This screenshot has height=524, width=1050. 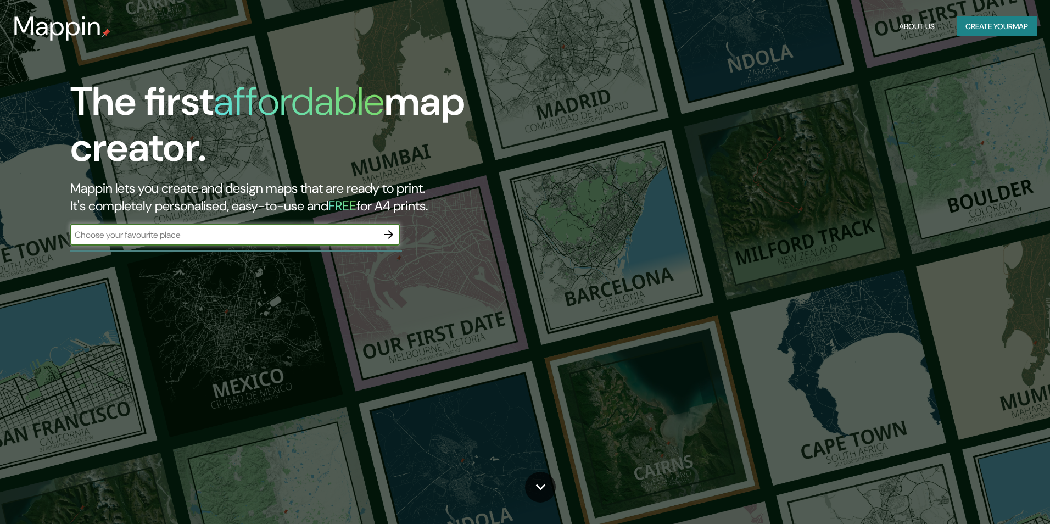 What do you see at coordinates (57, 26) in the screenshot?
I see `h3: Mappin` at bounding box center [57, 26].